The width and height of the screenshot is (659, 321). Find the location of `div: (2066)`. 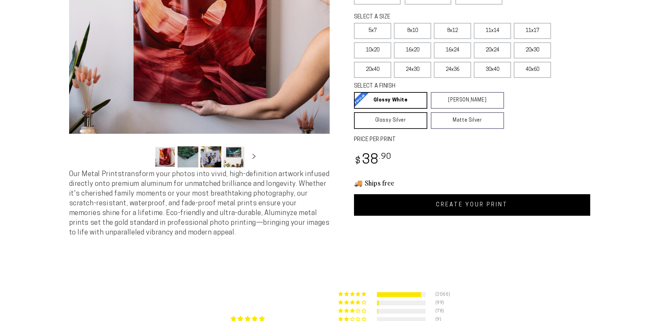

div: (2066) is located at coordinates (440, 295).